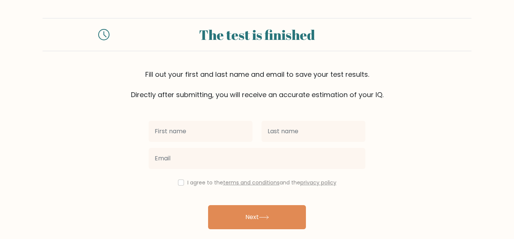 The width and height of the screenshot is (514, 239). I want to click on div: The test is finished, so click(257, 35).